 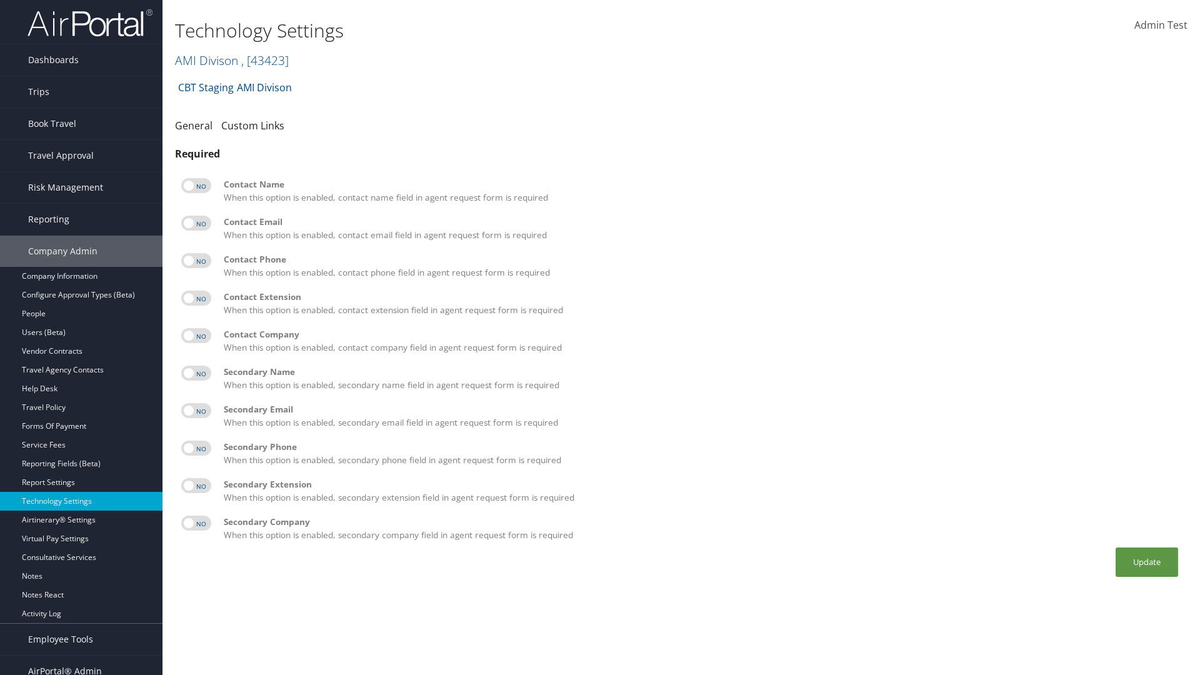 I want to click on div: Secondary Name, so click(x=703, y=372).